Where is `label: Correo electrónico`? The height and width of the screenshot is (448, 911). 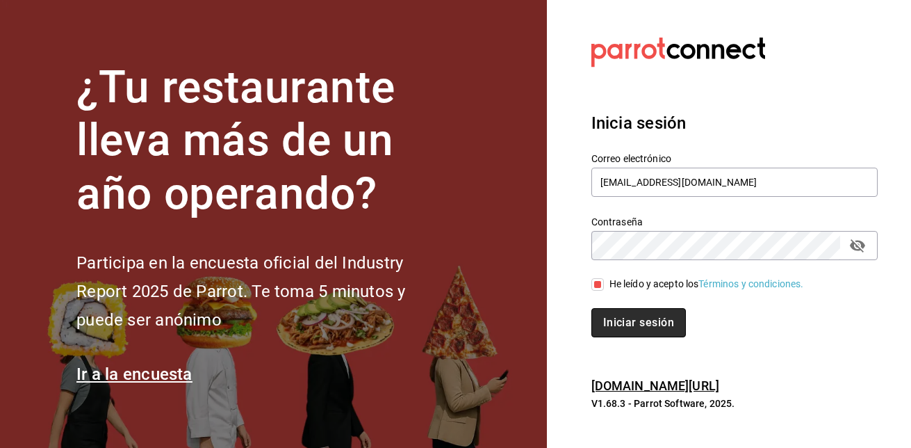 label: Correo electrónico is located at coordinates (735, 158).